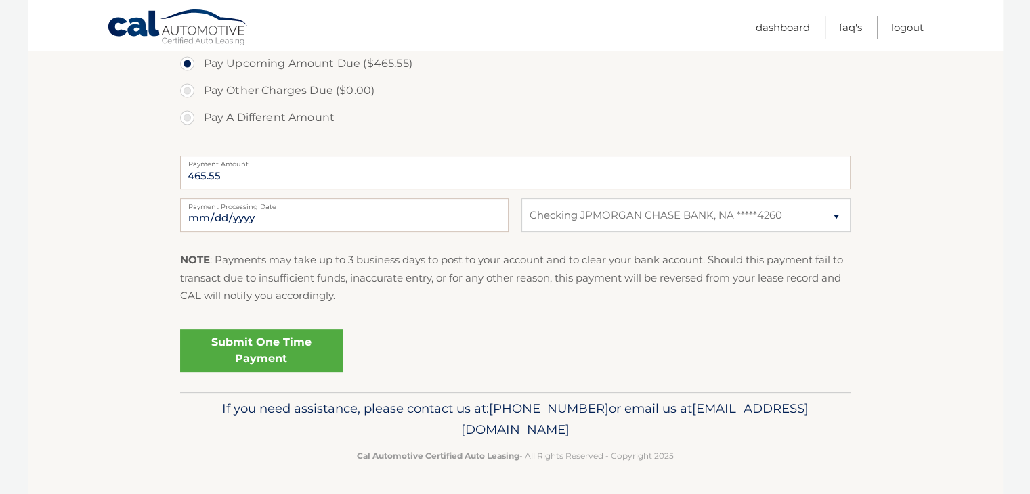  I want to click on label: Payment Processing Date, so click(344, 204).